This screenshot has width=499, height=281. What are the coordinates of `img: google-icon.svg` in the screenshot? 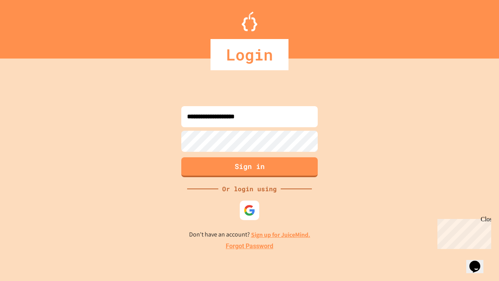 It's located at (249, 210).